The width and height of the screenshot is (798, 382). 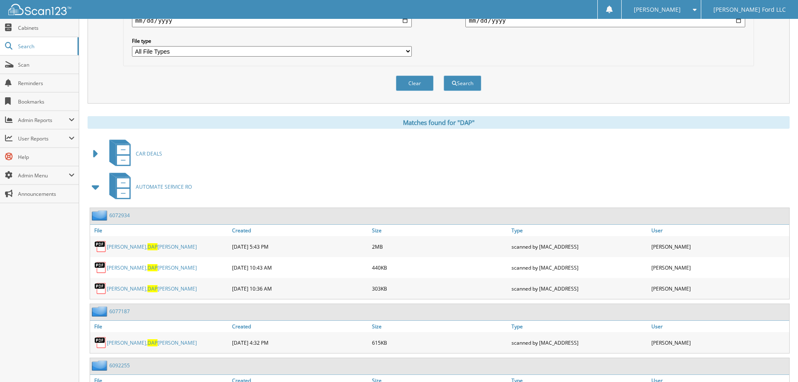 What do you see at coordinates (440, 342) in the screenshot?
I see `div: 615KB` at bounding box center [440, 342].